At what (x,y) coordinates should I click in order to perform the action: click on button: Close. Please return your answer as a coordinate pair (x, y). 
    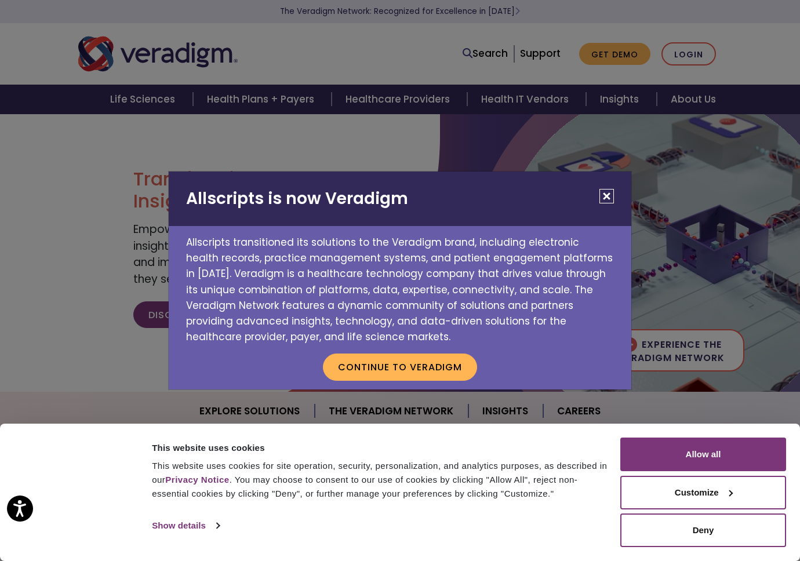
    Looking at the image, I should click on (606, 196).